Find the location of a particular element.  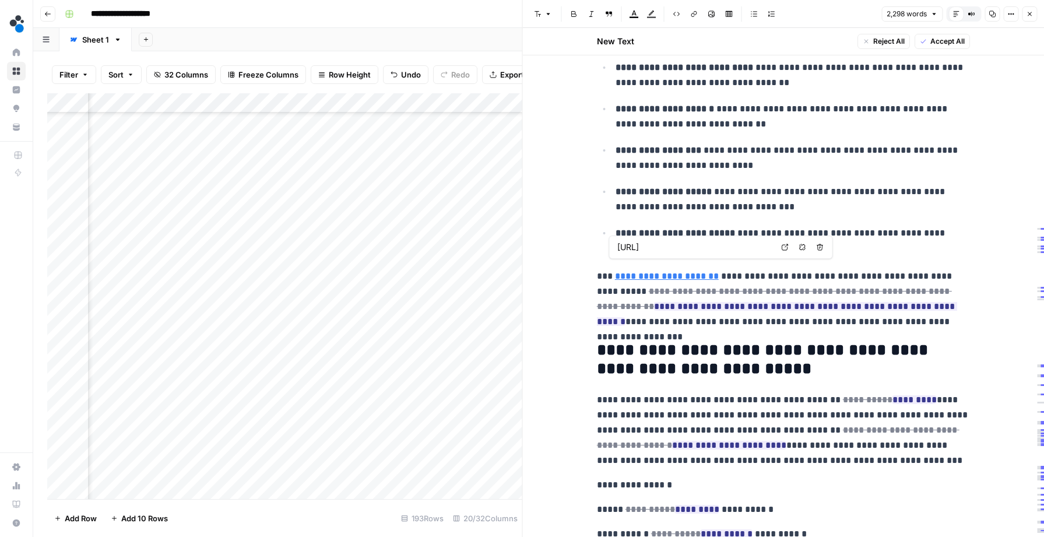

a: Your Data is located at coordinates (16, 127).